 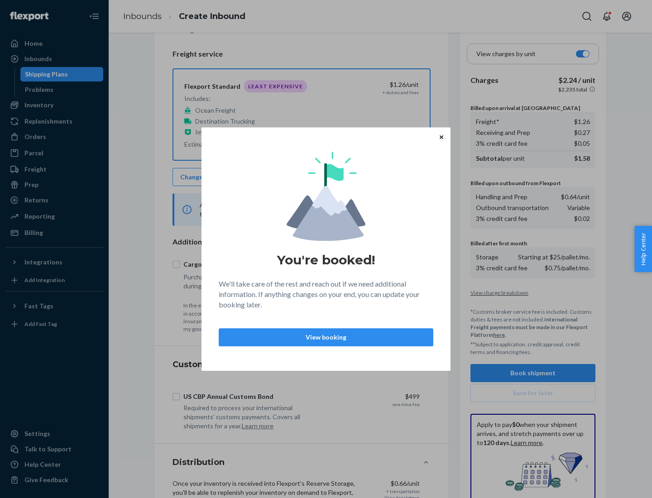 I want to click on h1: You're booked!, so click(x=326, y=260).